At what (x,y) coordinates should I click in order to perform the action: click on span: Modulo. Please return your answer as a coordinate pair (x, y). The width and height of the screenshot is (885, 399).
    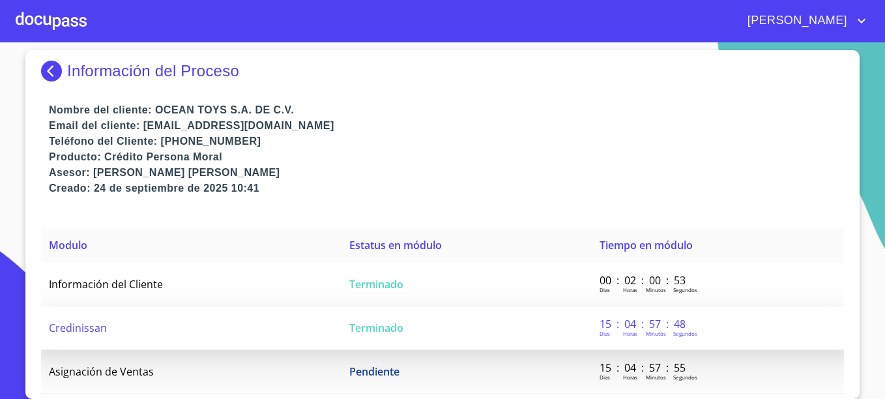
    Looking at the image, I should click on (68, 245).